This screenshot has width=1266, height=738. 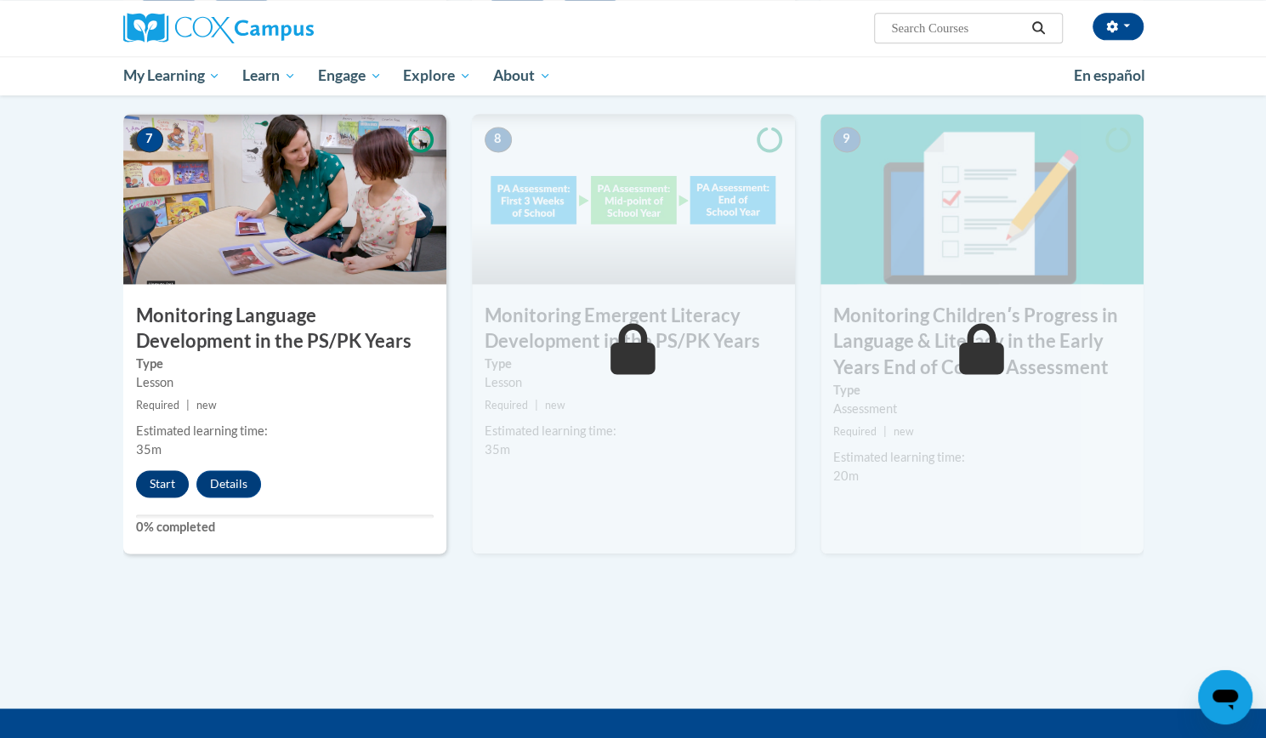 What do you see at coordinates (349, 76) in the screenshot?
I see `span: Engage` at bounding box center [349, 76].